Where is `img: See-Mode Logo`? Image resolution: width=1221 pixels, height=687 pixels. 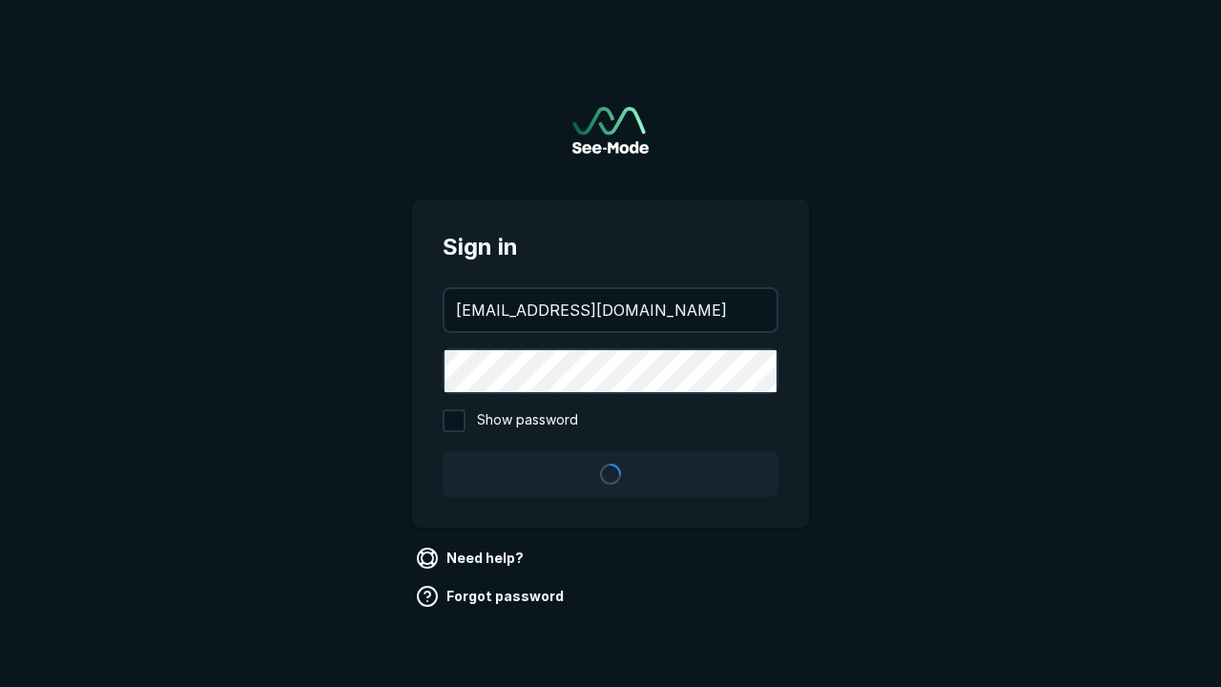
img: See-Mode Logo is located at coordinates (611, 130).